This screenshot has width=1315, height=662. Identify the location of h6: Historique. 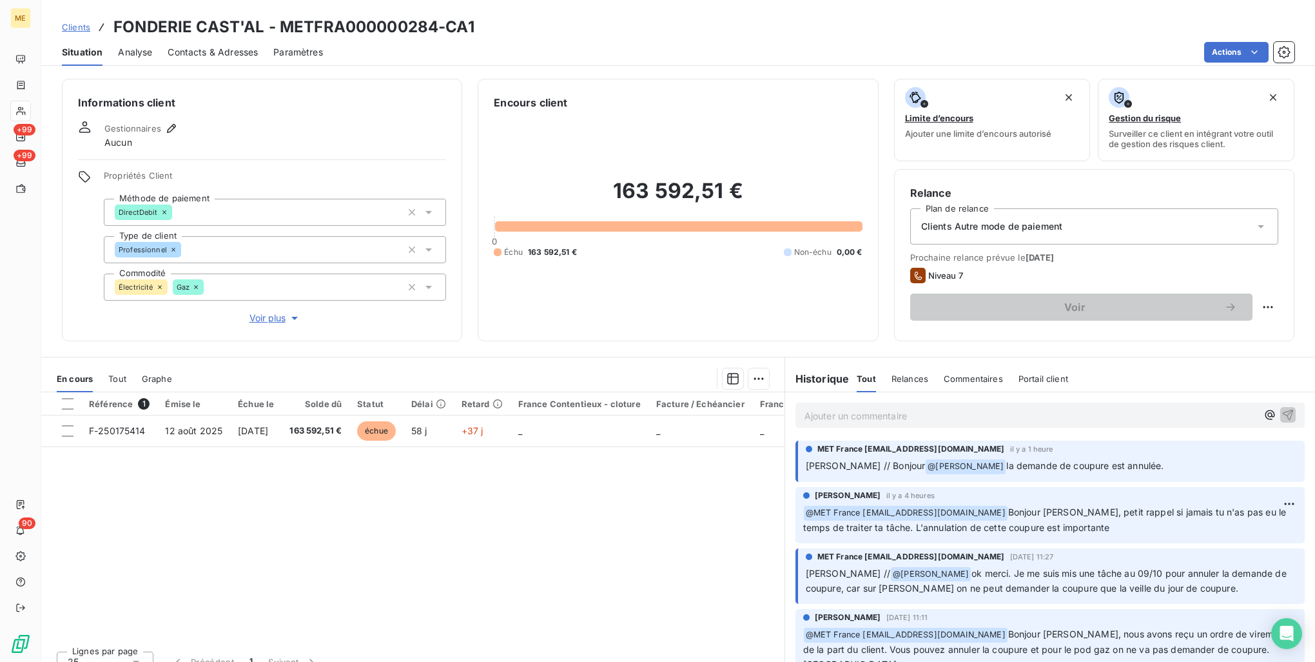
(818, 378).